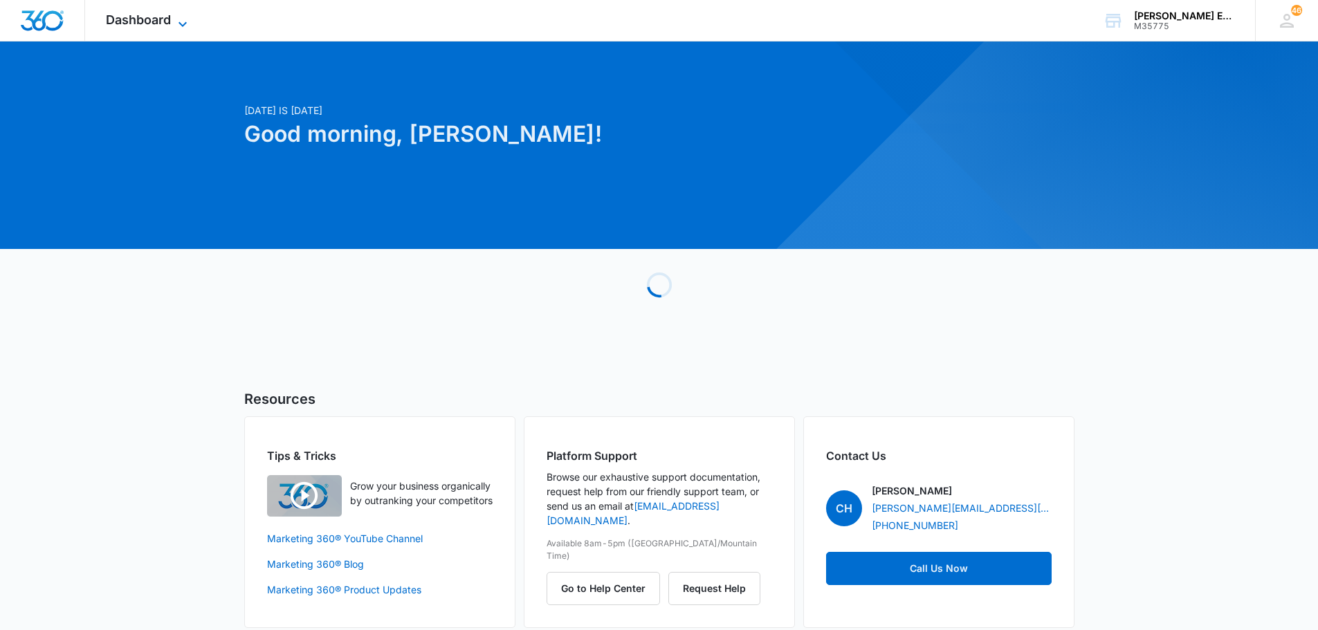  Describe the element at coordinates (607, 588) in the screenshot. I see `a: Go to Help Center` at that location.